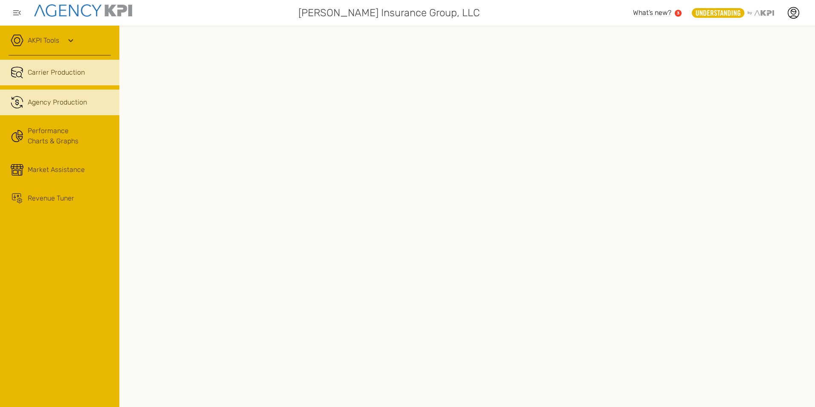 This screenshot has width=815, height=407. I want to click on img: agencykpi-logo-550x69-2d9e3fa8.png, so click(83, 10).